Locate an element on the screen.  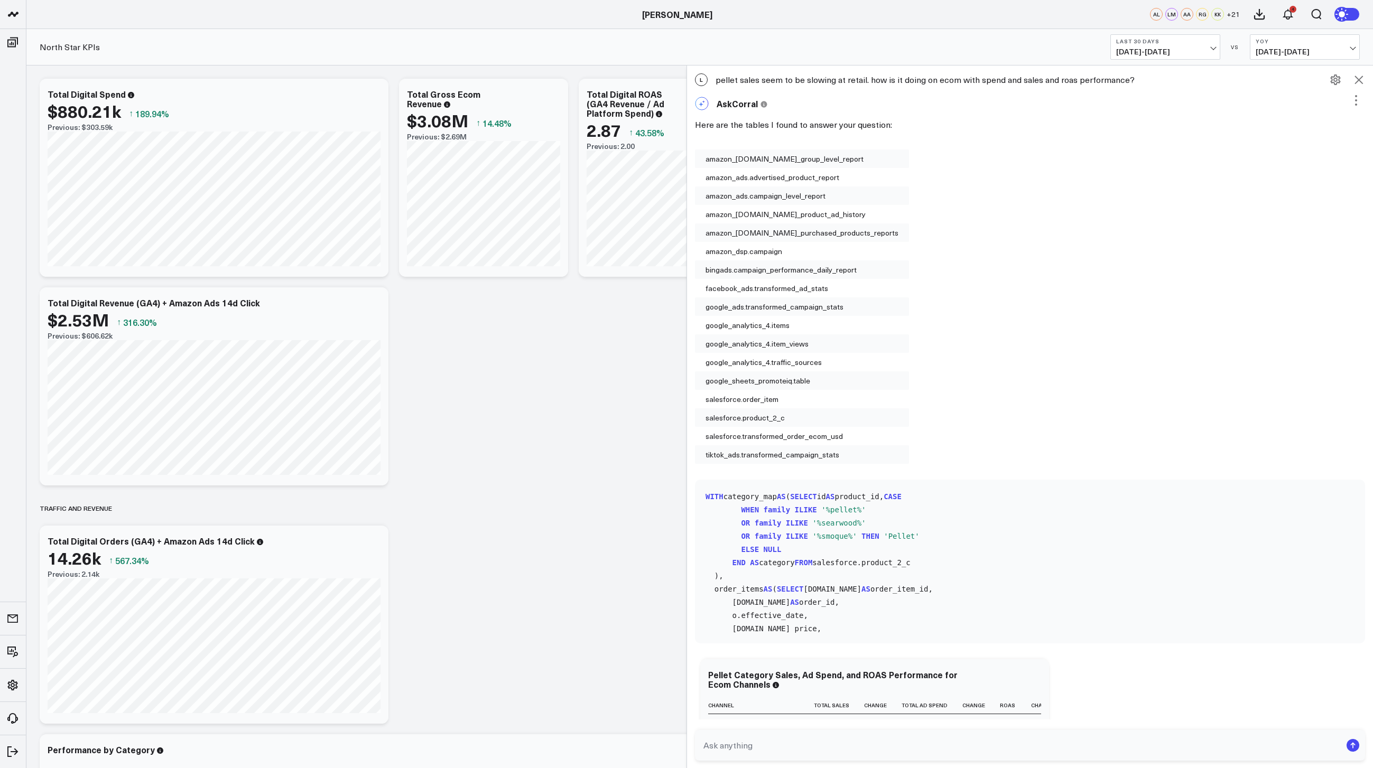
div: Total Digital Orders (GA4) + Amazon Ads 14d Click is located at coordinates (151, 541).